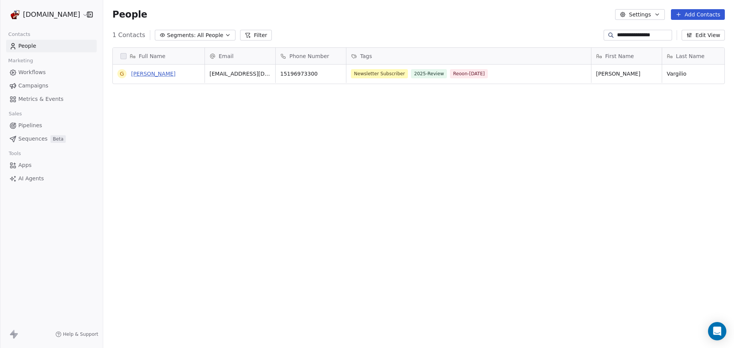 The width and height of the screenshot is (734, 348). What do you see at coordinates (25, 165) in the screenshot?
I see `span: Apps` at bounding box center [25, 165].